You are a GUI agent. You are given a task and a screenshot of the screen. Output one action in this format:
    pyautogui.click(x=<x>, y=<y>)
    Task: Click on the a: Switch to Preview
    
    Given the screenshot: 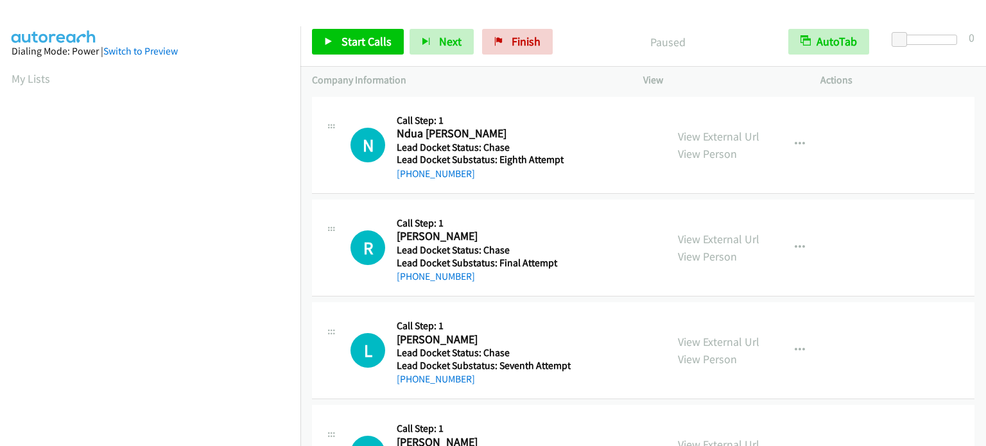 What is the action you would take?
    pyautogui.click(x=141, y=51)
    